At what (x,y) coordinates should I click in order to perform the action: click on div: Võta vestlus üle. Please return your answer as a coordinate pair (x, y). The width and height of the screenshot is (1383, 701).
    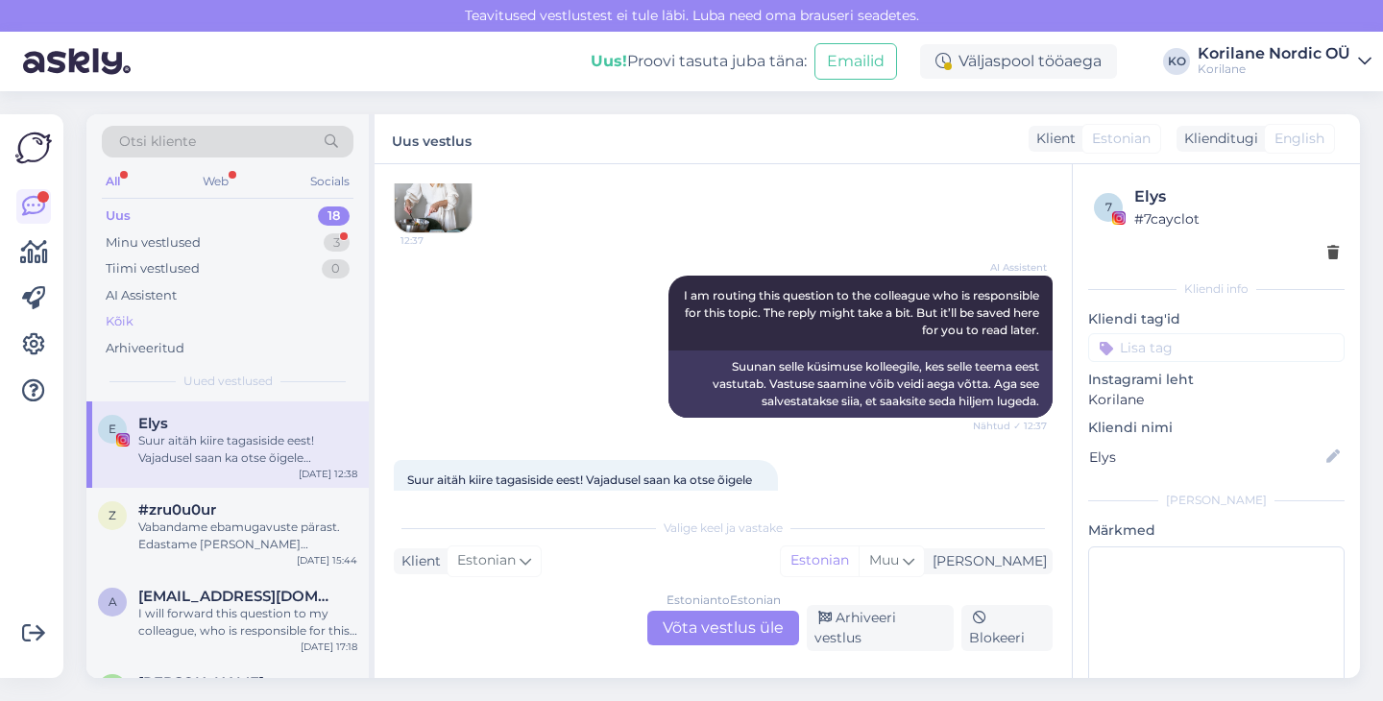
    Looking at the image, I should click on (723, 628).